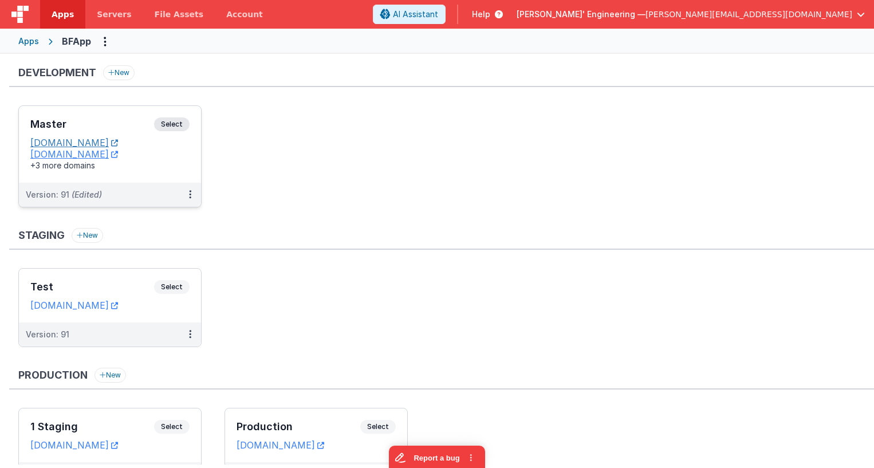  What do you see at coordinates (62, 14) in the screenshot?
I see `span: Apps` at bounding box center [62, 14].